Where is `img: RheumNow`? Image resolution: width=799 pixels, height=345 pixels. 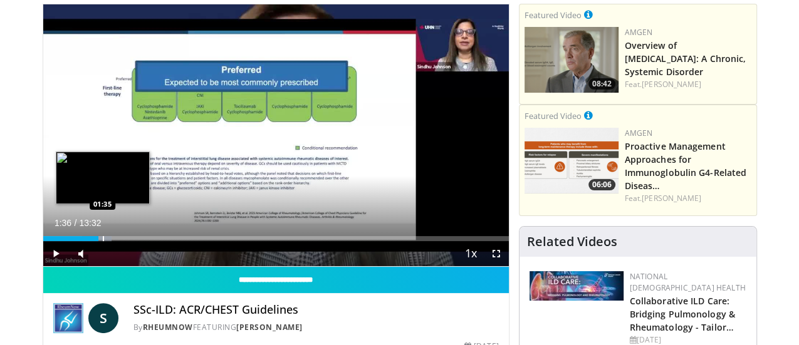
img: RheumNow is located at coordinates (68, 318).